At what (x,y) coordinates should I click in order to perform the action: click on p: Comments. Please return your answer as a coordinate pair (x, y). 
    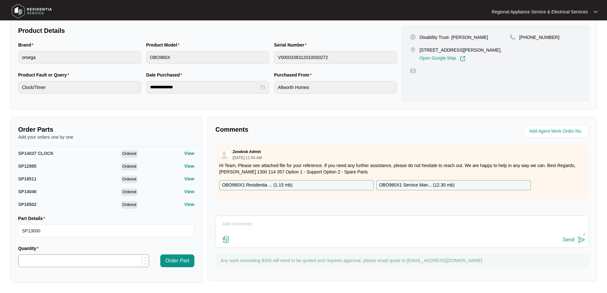
    Looking at the image, I should click on (307, 129).